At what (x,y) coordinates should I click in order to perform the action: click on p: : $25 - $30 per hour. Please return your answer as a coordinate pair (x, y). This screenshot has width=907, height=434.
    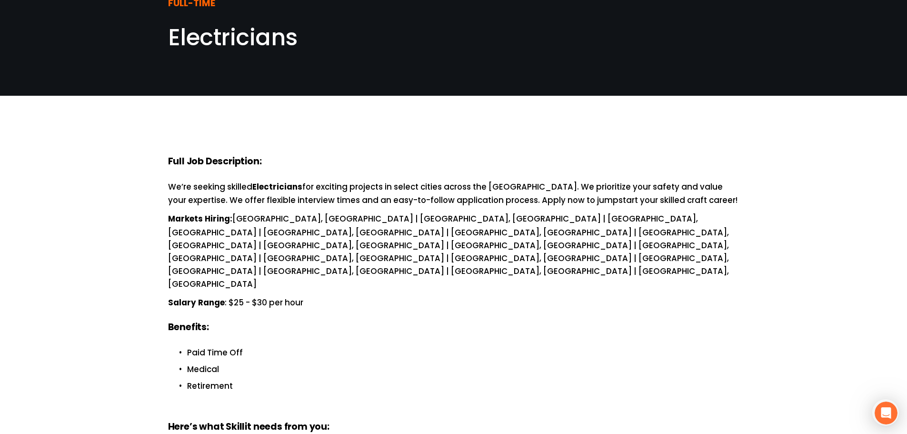
    Looking at the image, I should click on (454, 303).